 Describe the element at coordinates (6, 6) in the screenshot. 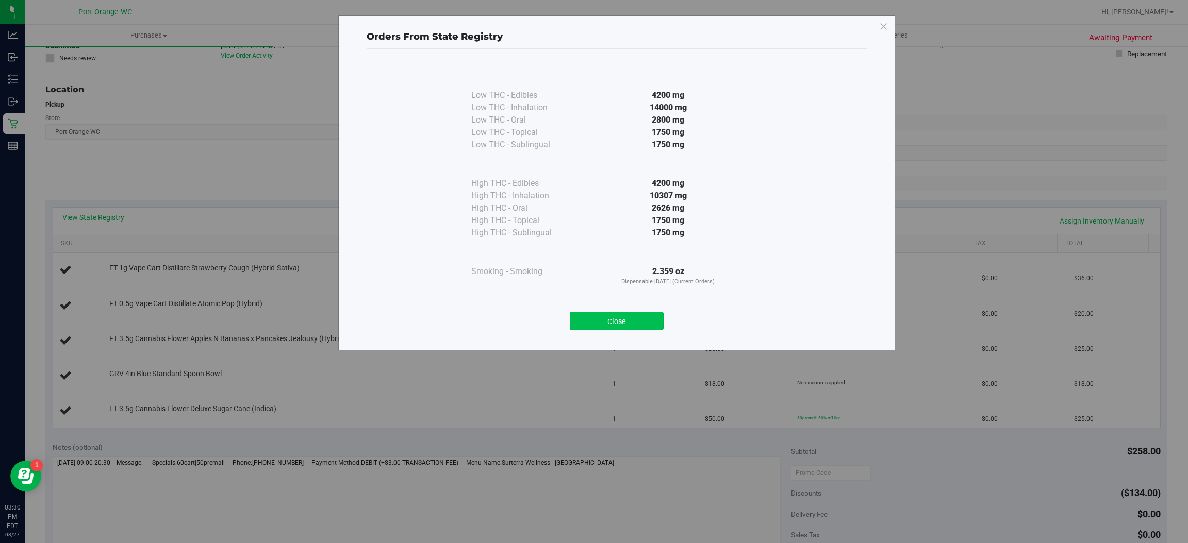

I see `span: 1` at that location.